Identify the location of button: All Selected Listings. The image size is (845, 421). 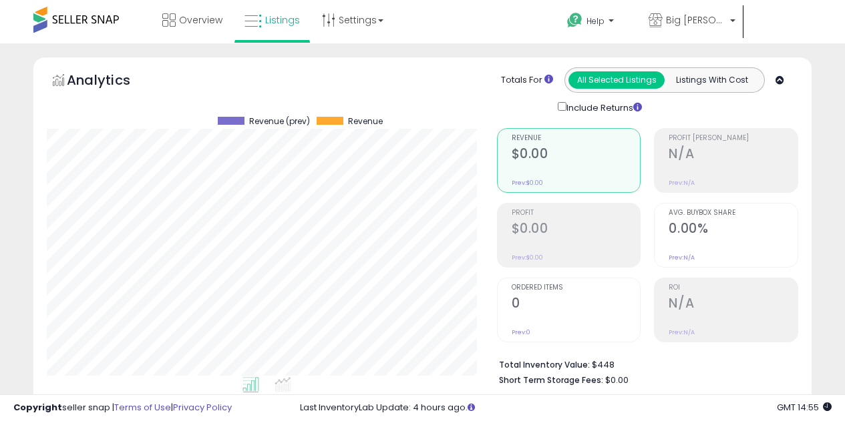
(617, 80).